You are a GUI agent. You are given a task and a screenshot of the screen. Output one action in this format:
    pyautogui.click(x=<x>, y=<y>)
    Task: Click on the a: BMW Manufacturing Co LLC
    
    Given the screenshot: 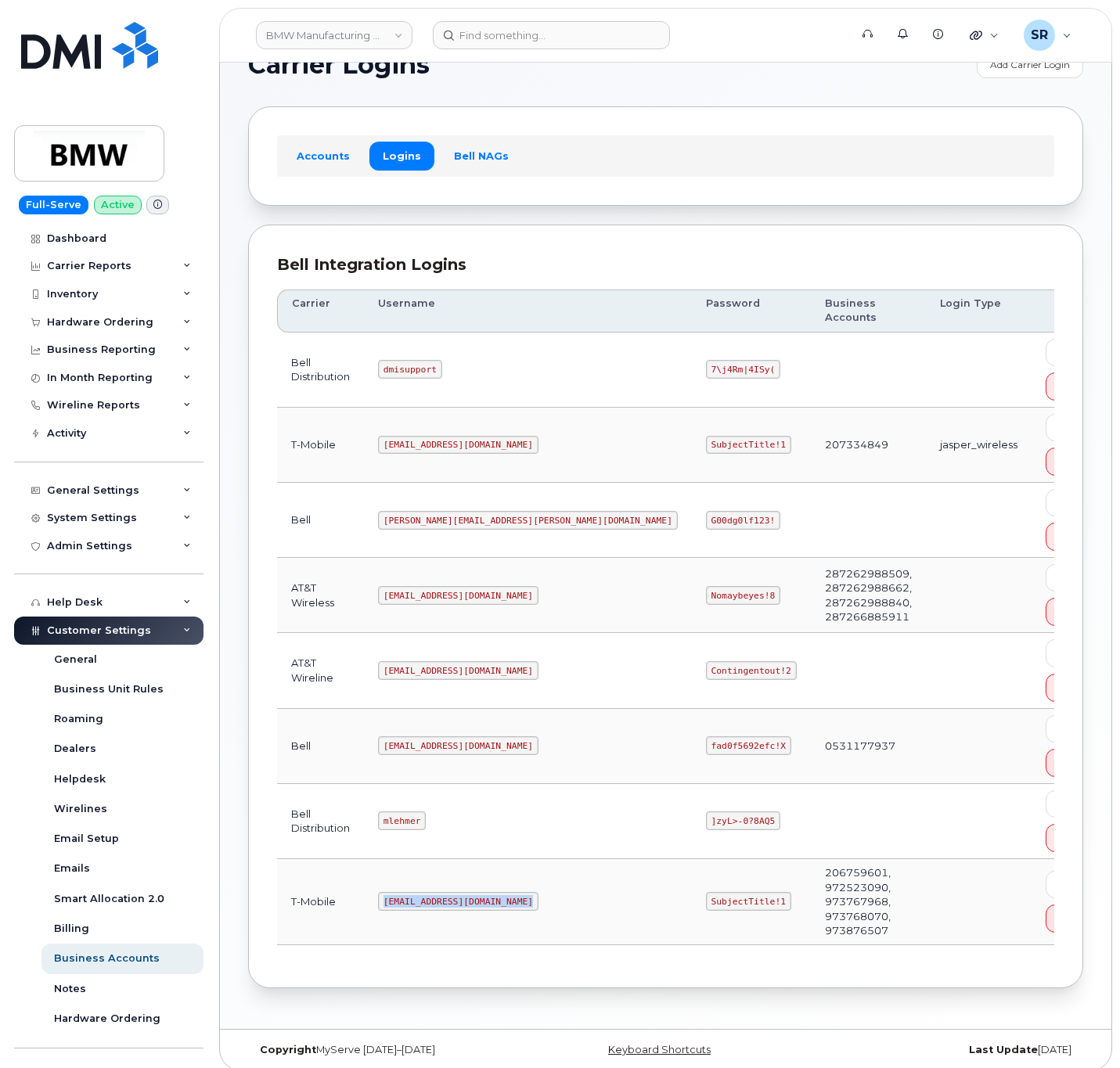 What is the action you would take?
    pyautogui.click(x=335, y=35)
    